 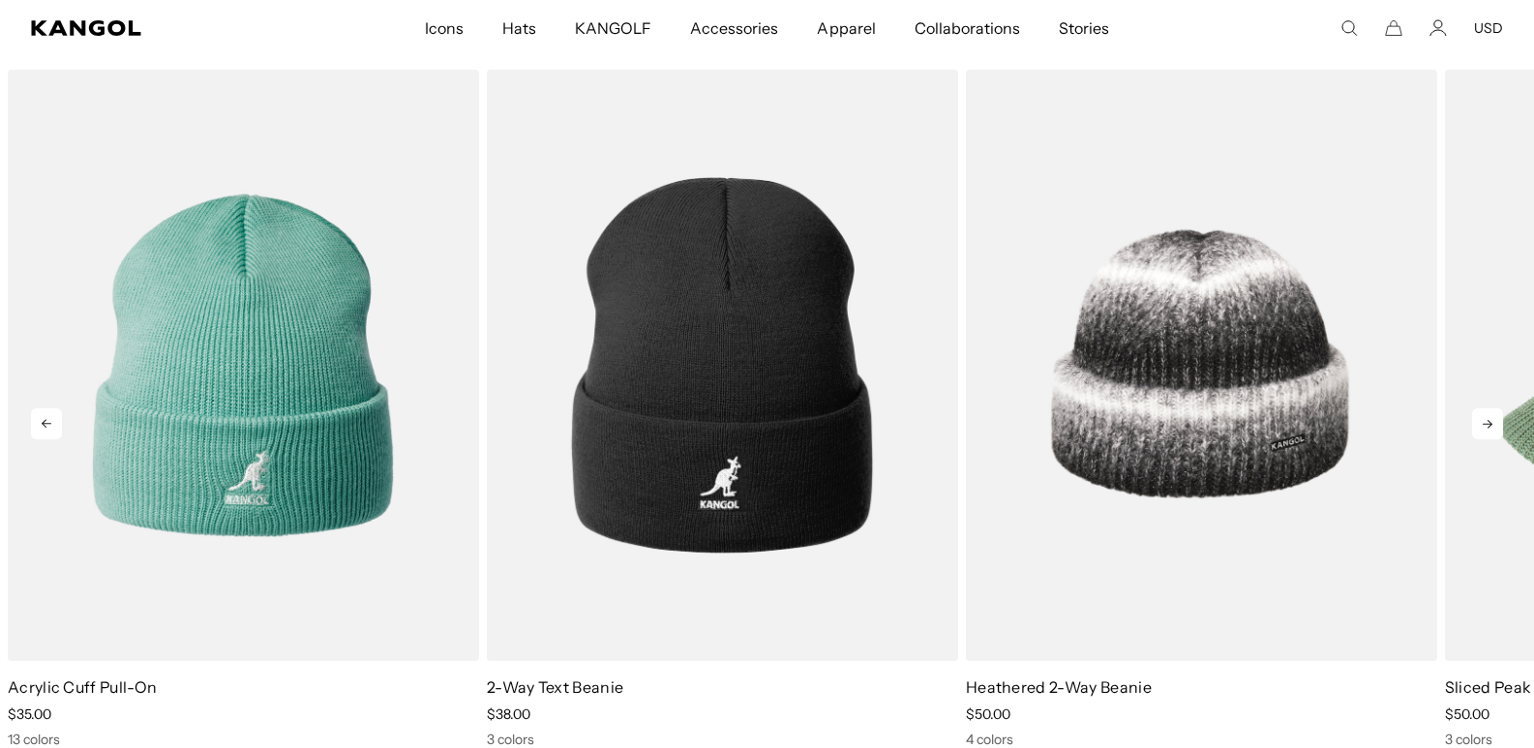 What do you see at coordinates (29, 714) in the screenshot?
I see `span: $35.00` at bounding box center [29, 714].